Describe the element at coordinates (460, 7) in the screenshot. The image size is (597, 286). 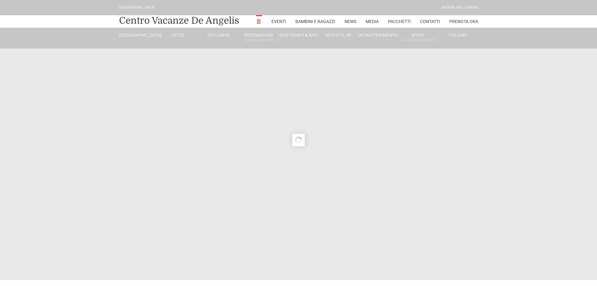
I see `div: Riviera Del Conero` at that location.